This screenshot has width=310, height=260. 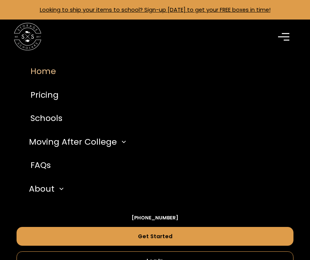 I want to click on div: menu, so click(x=285, y=36).